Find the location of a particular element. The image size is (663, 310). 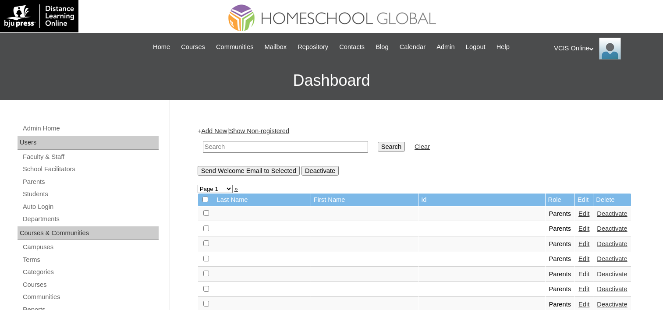

span: Blog is located at coordinates (382, 47).